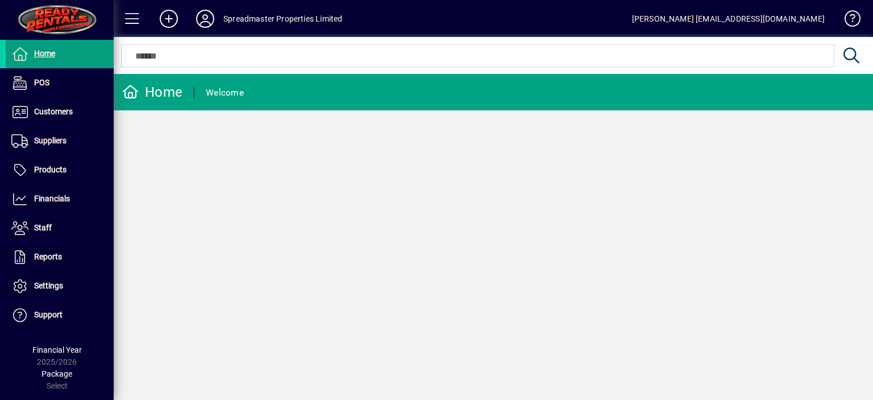 The image size is (873, 400). I want to click on div: Spreadmaster Properties Limited, so click(282, 19).